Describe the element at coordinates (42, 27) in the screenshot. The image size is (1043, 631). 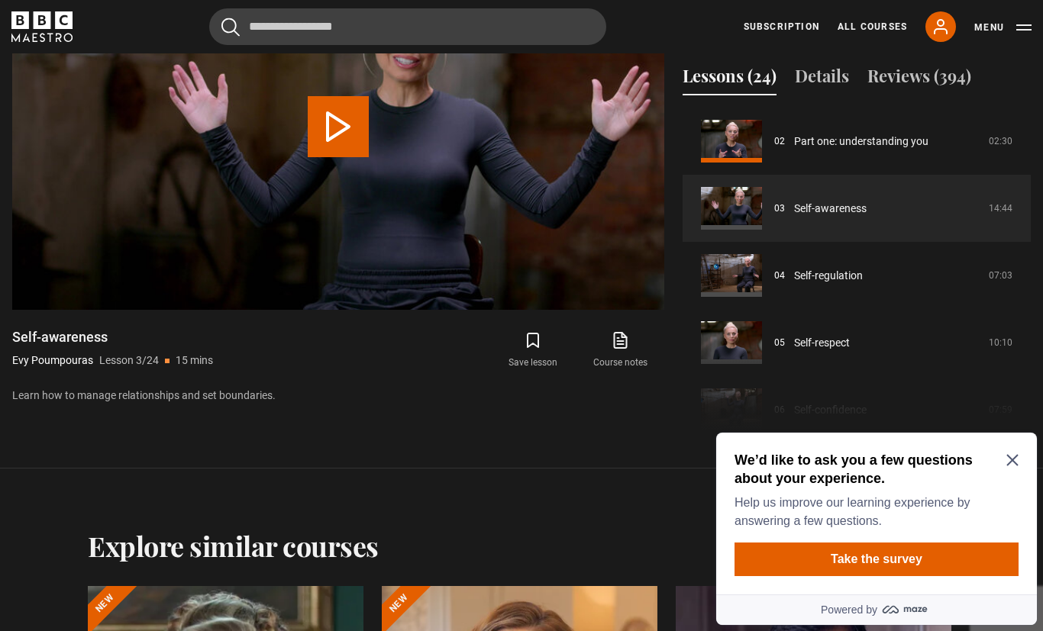
I see `a: BBC Maestro` at that location.